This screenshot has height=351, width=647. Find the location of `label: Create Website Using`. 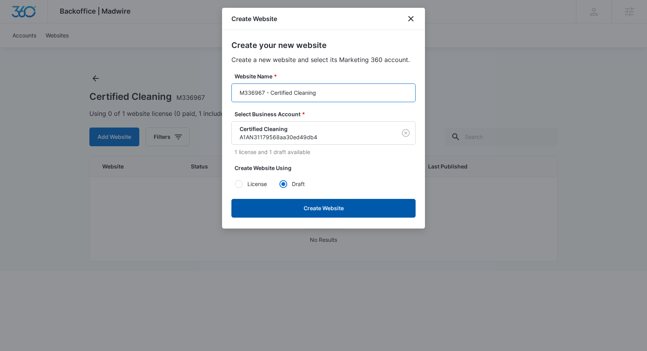

label: Create Website Using is located at coordinates (327, 168).